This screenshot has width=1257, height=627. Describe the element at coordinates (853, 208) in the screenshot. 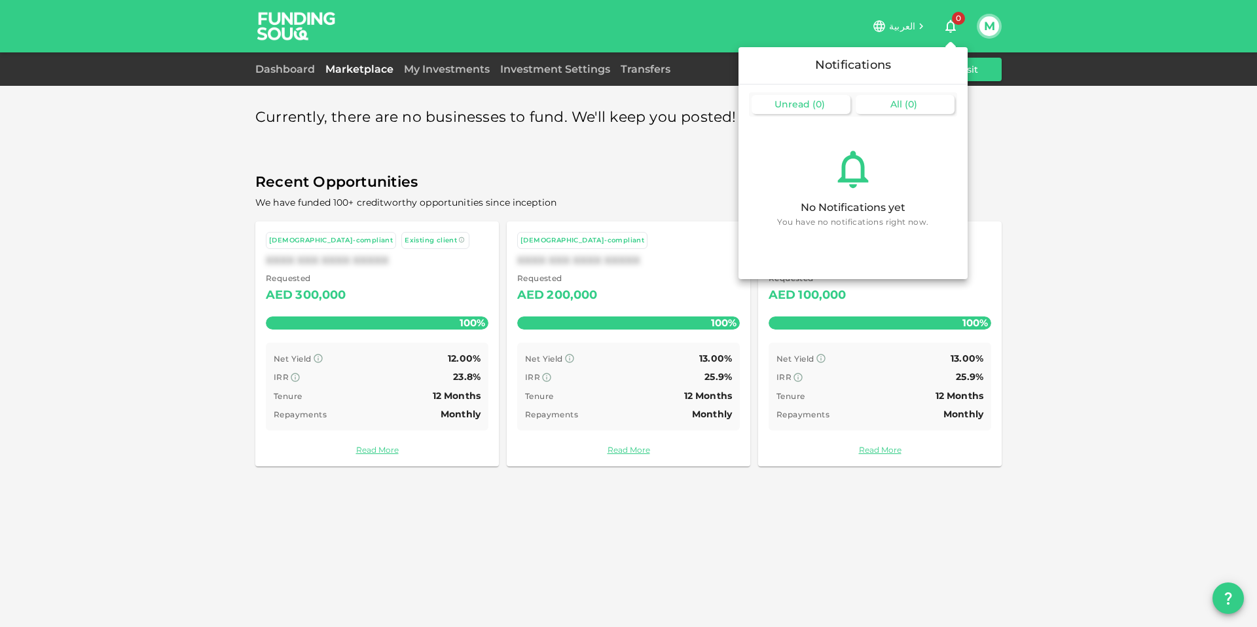

I see `div: No Notifications yet` at that location.